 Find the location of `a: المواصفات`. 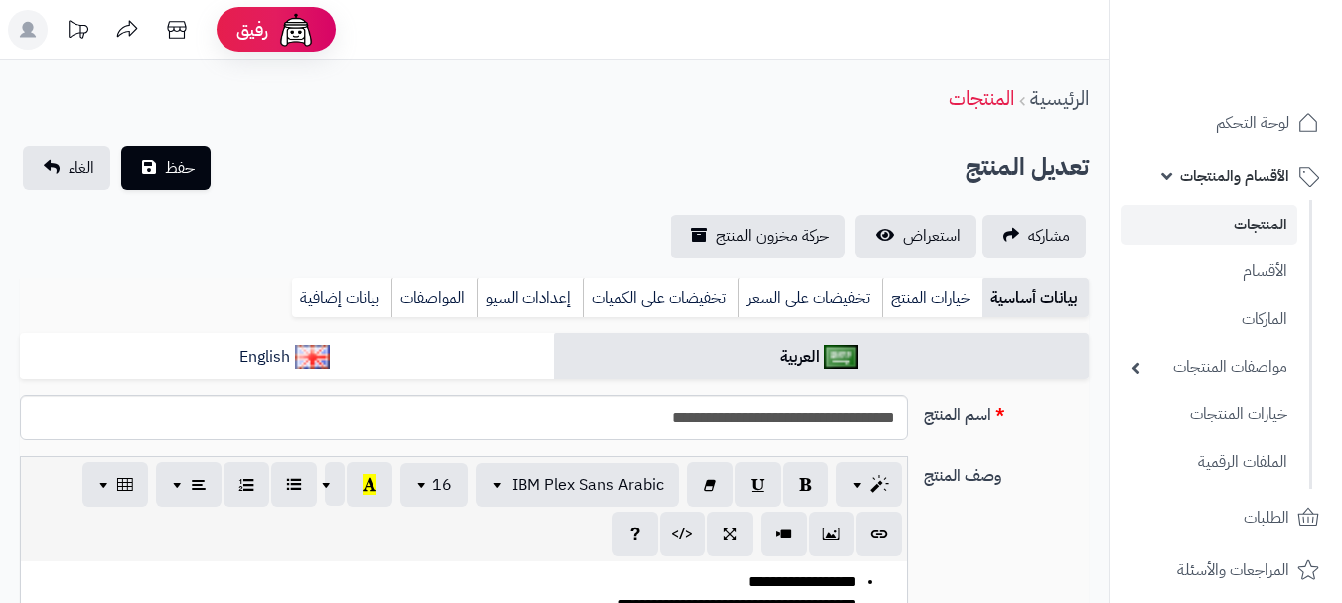

a: المواصفات is located at coordinates (434, 298).